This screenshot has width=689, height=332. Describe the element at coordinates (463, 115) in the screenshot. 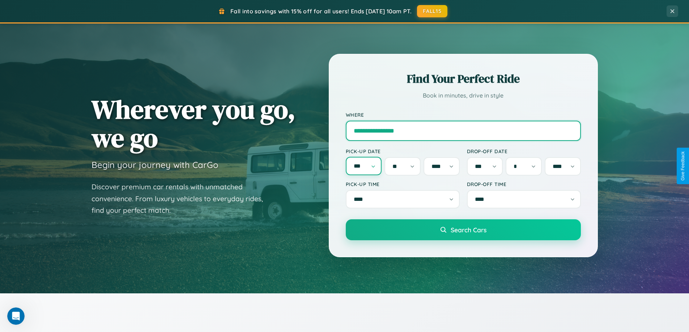

I see `label: Where` at that location.